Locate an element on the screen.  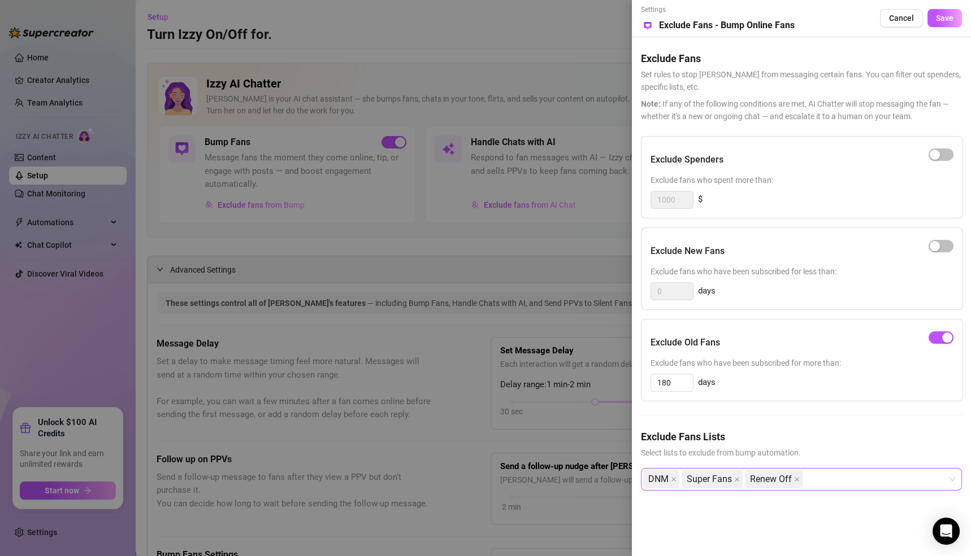
h5: Exclude Fans - Bump Online Fans is located at coordinates (727, 25).